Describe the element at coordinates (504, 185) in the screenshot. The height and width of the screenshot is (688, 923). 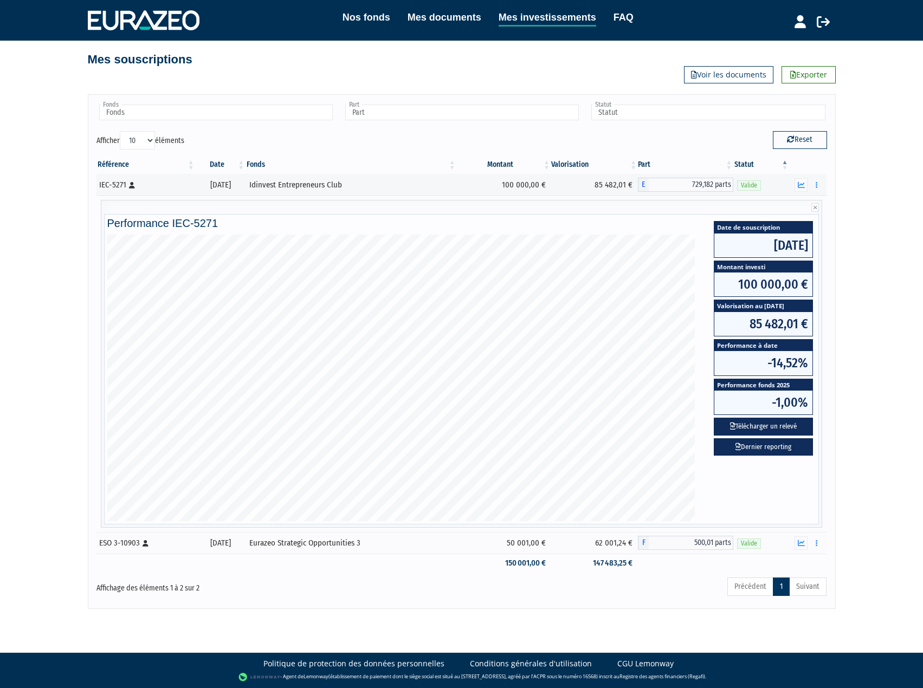
I see `td: 100 000,00 €` at that location.